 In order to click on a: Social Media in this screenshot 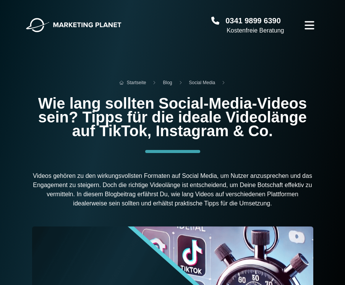, I will do `click(202, 83)`.